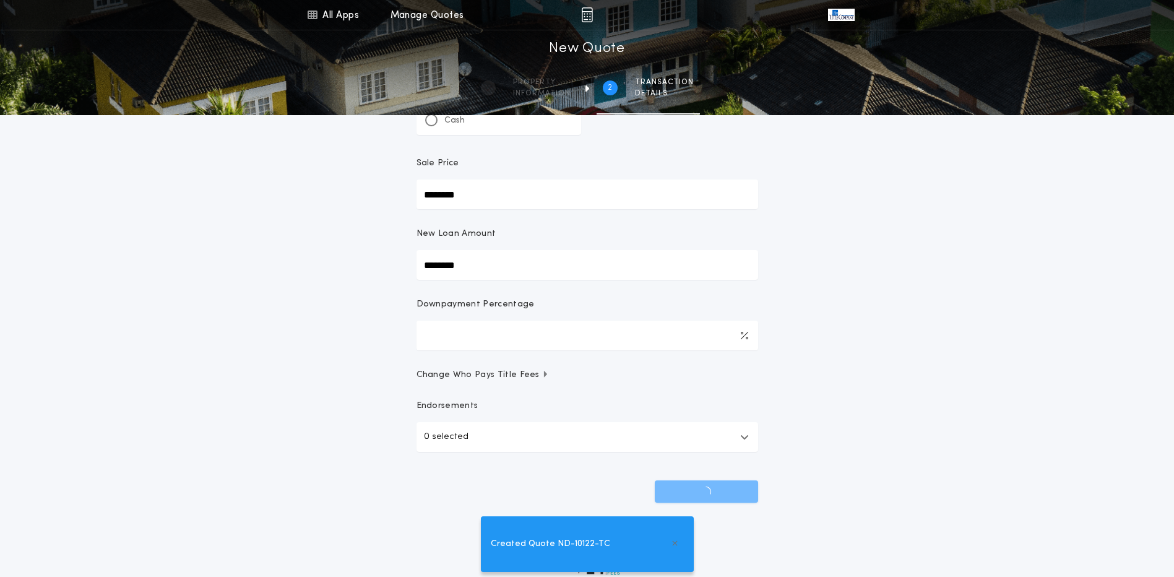  What do you see at coordinates (550, 544) in the screenshot?
I see `span: Created Quote ND-10122-TC` at bounding box center [550, 544].